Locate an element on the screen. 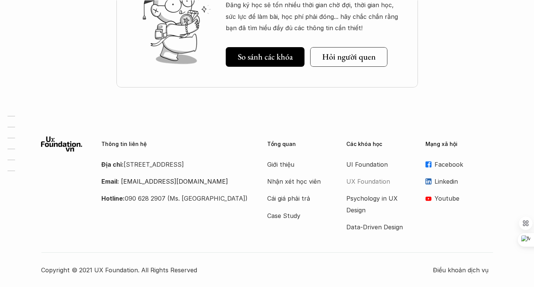 This screenshot has width=534, height=287. p: Linkedin is located at coordinates (464, 181).